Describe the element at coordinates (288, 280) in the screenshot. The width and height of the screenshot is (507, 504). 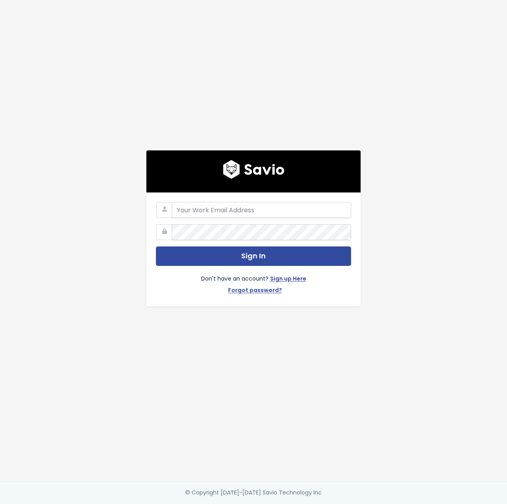
I see `a: Sign up Here` at that location.